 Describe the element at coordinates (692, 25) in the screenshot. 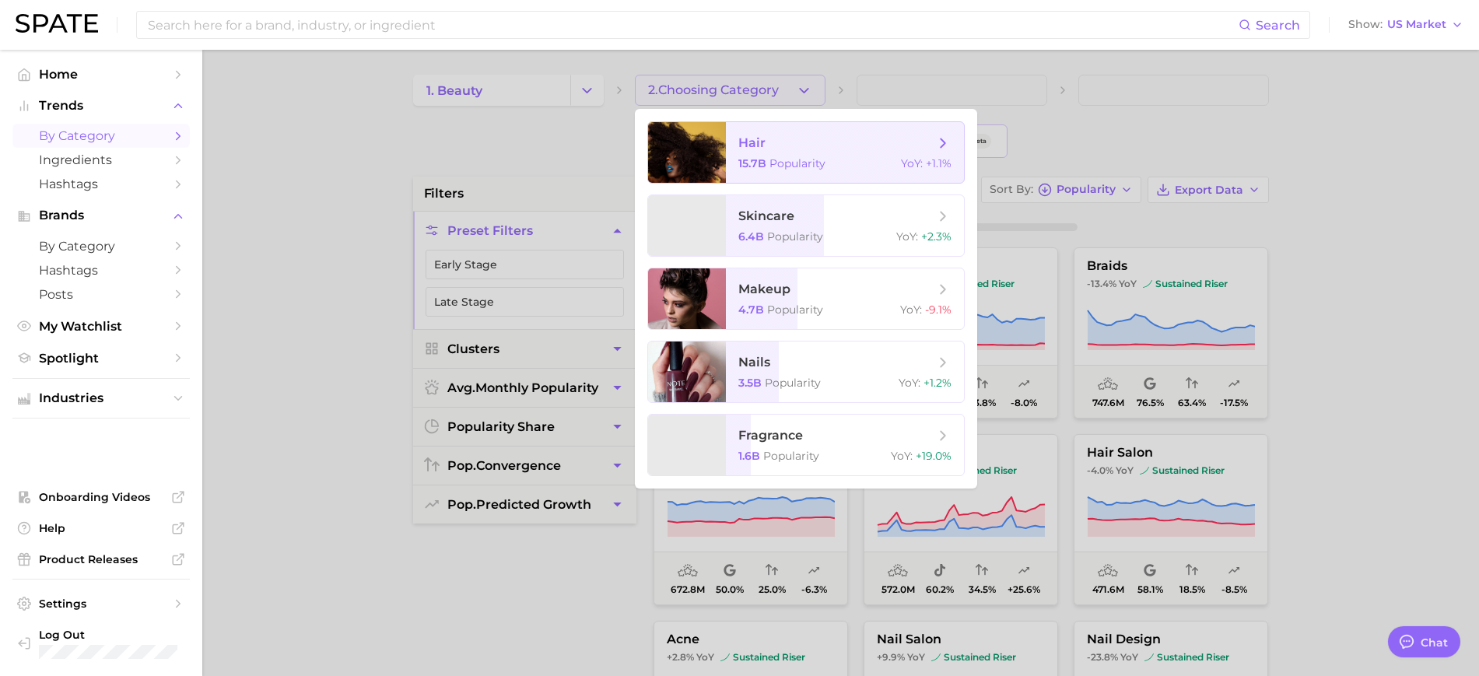

I see `input: Search here for a brand, industry, or ingredient` at that location.